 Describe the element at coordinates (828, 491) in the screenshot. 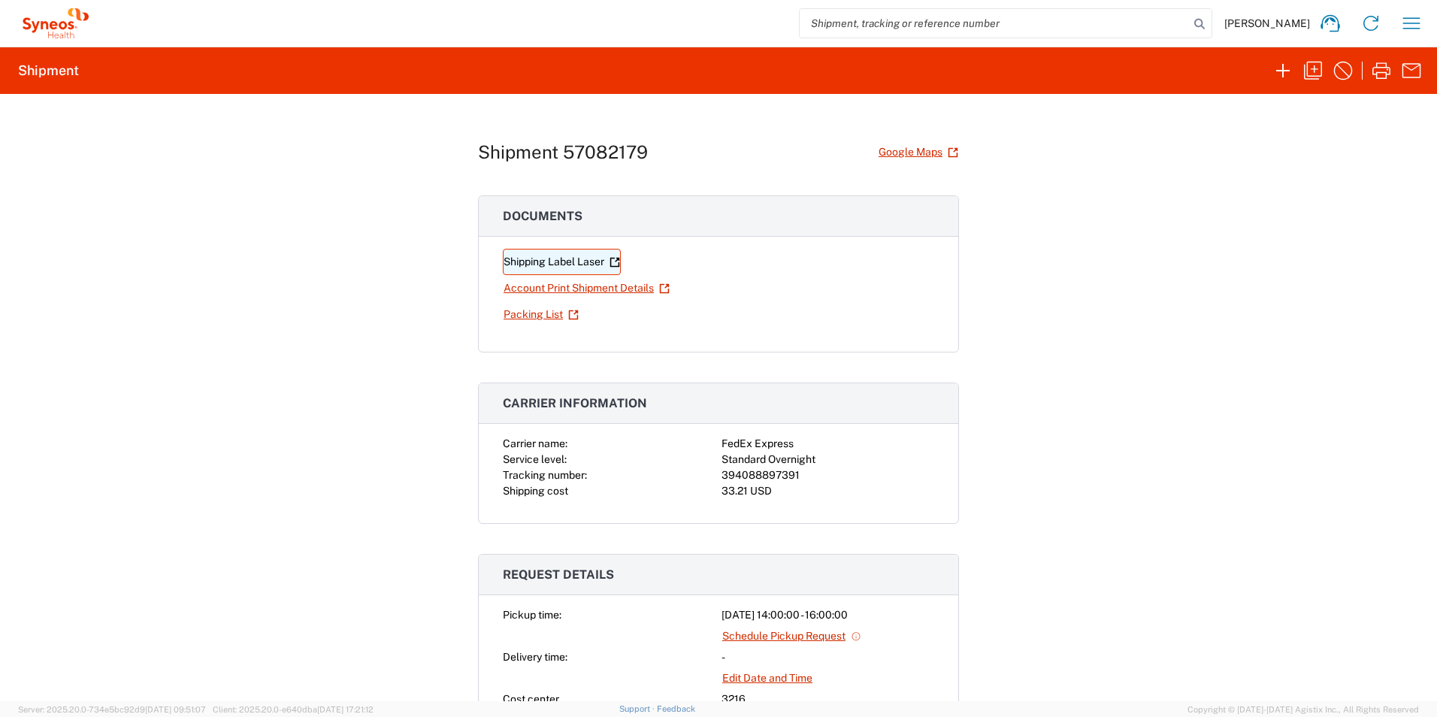

I see `div: 33.21 USD` at that location.